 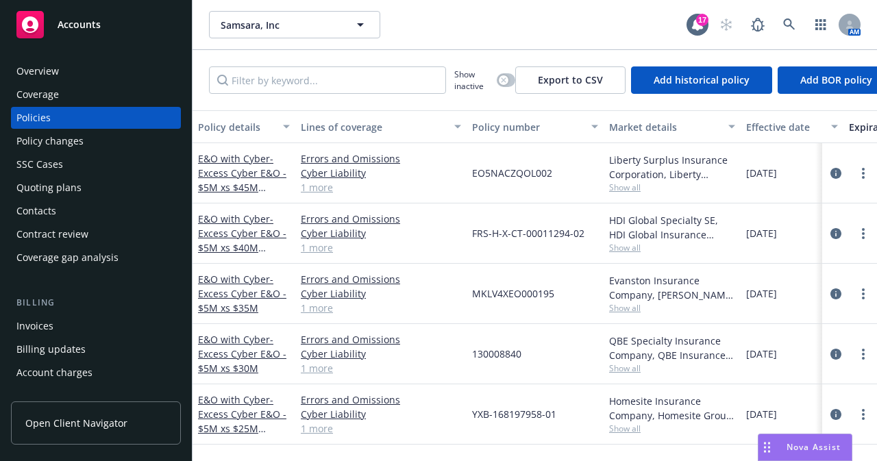 I want to click on div: Billing updates, so click(x=51, y=349).